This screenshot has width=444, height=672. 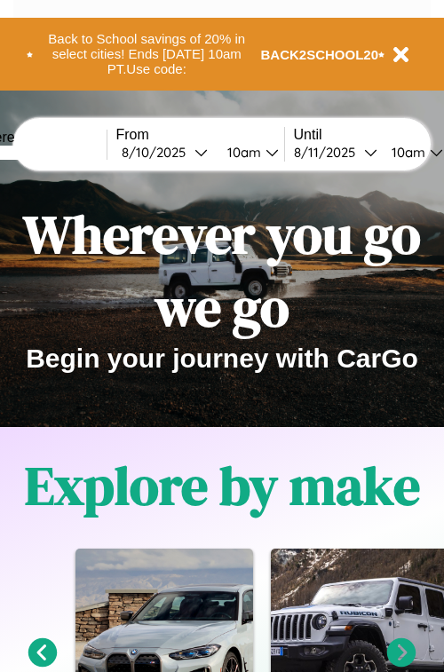 I want to click on button: 8/10/2025, so click(x=164, y=152).